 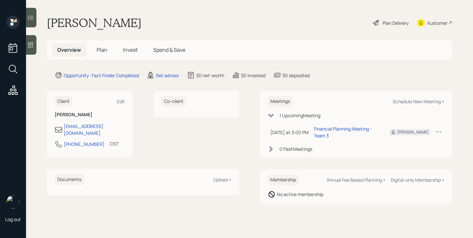 What do you see at coordinates (418, 101) in the screenshot?
I see `div: Schedule New Meeting +` at bounding box center [418, 101].